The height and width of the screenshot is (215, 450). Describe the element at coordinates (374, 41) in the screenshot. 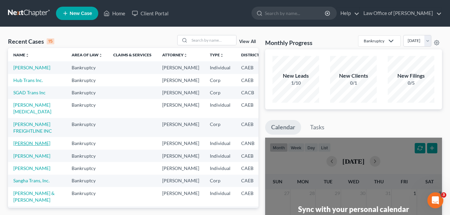

I see `div: Bankruptcy` at that location.